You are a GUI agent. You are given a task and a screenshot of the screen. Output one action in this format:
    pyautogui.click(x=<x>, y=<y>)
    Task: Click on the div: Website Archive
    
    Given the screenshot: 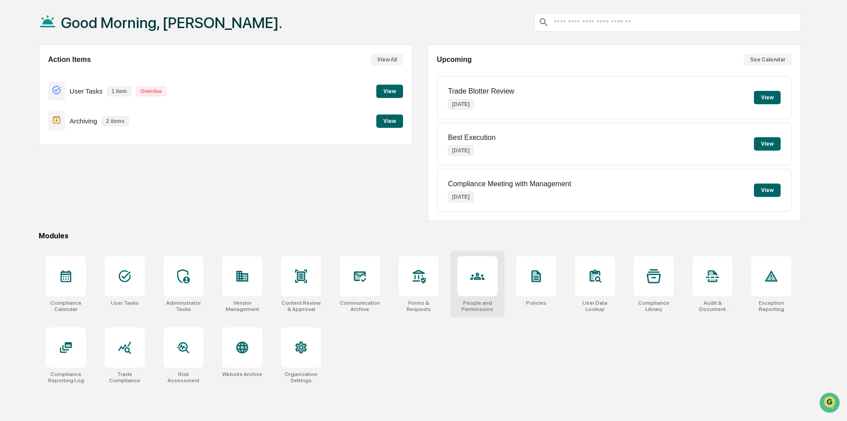 What is the action you would take?
    pyautogui.click(x=242, y=374)
    